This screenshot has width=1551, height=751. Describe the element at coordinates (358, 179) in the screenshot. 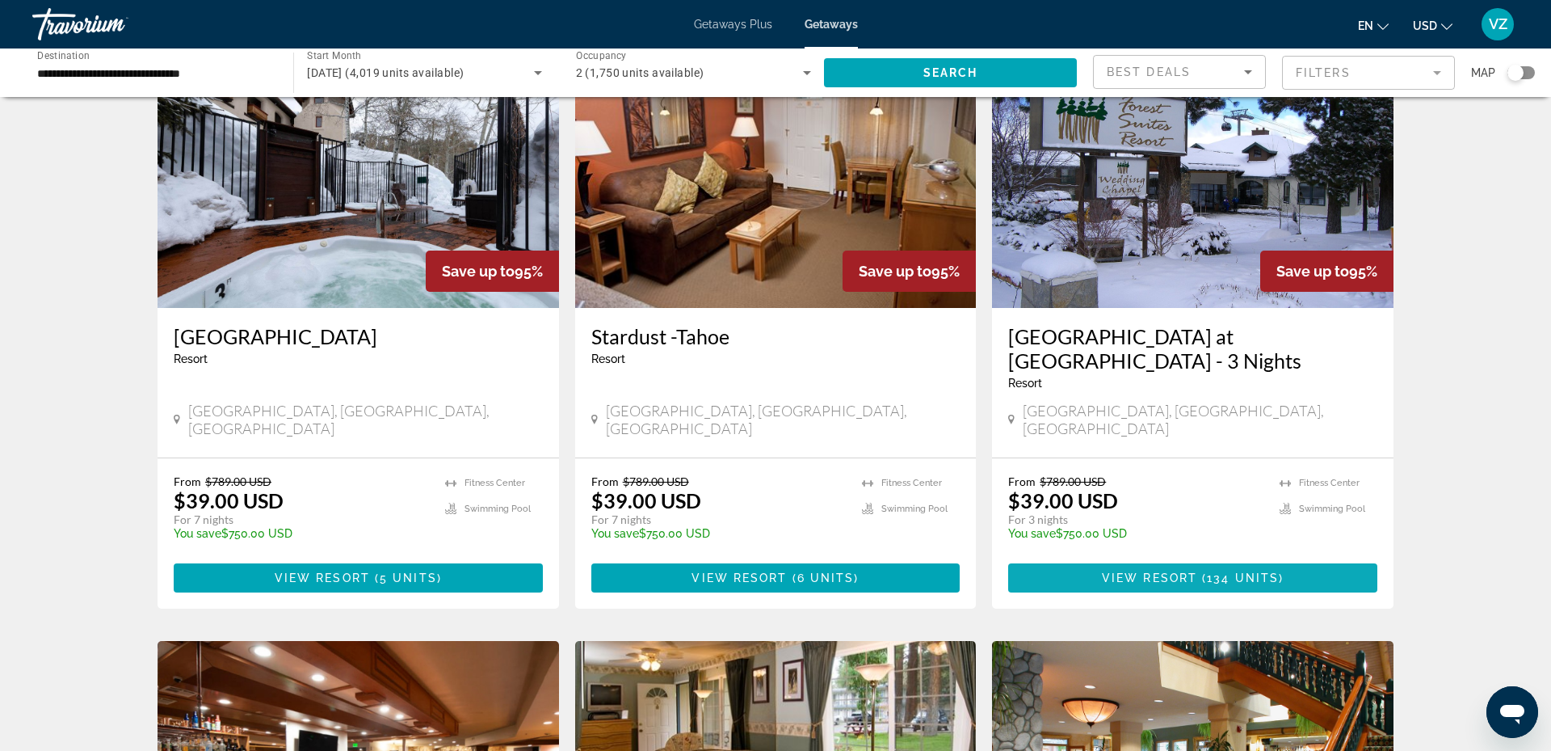

I see `img: 0916O01X.jpg` at that location.